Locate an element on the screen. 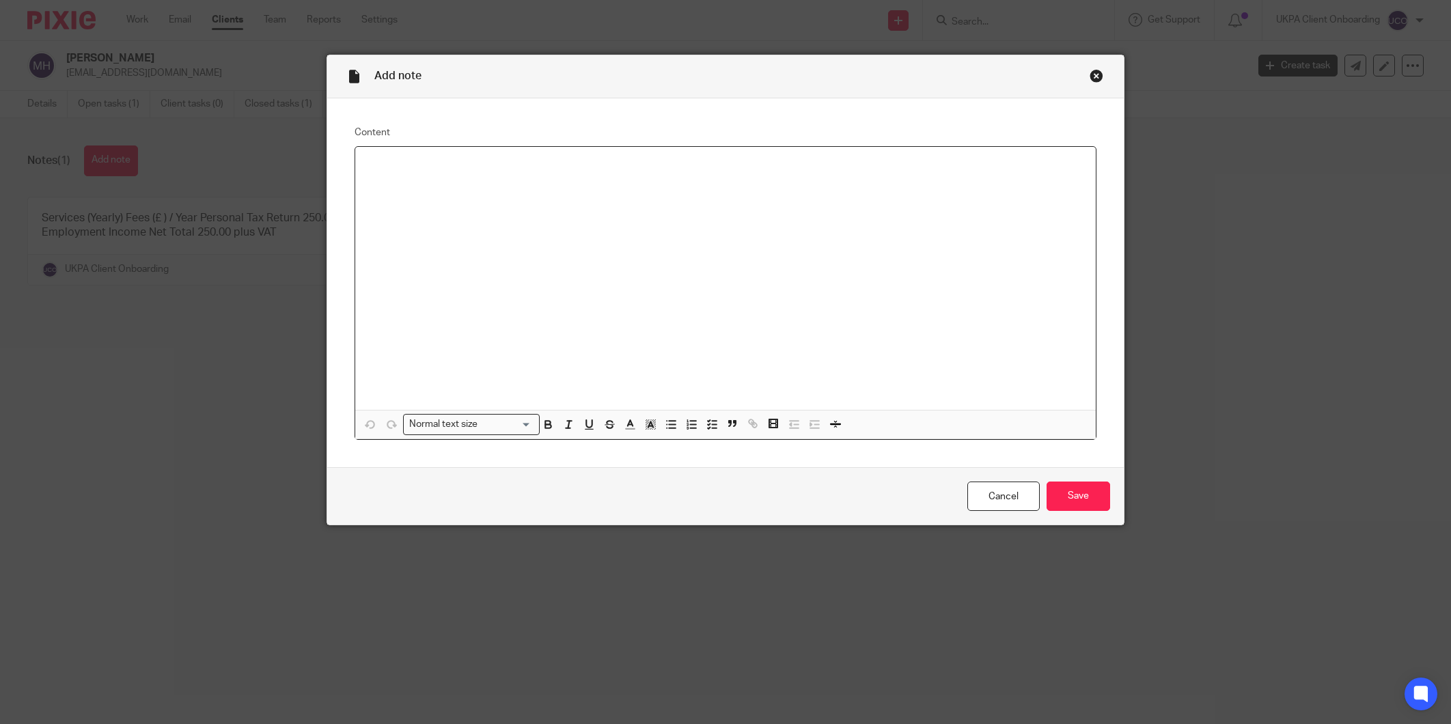 This screenshot has width=1451, height=724. div: Close this dialog window is located at coordinates (1097, 76).